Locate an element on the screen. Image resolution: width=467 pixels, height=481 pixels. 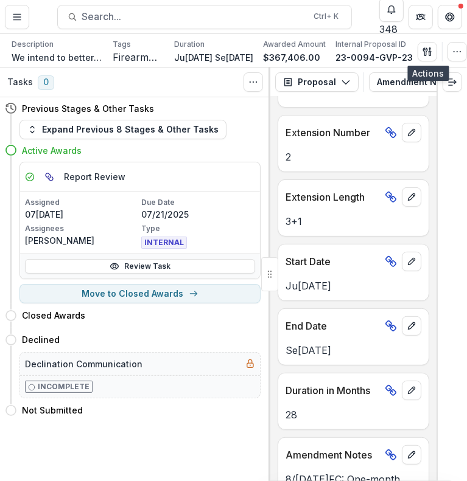
p: Duration in Months is located at coordinates (332, 391).